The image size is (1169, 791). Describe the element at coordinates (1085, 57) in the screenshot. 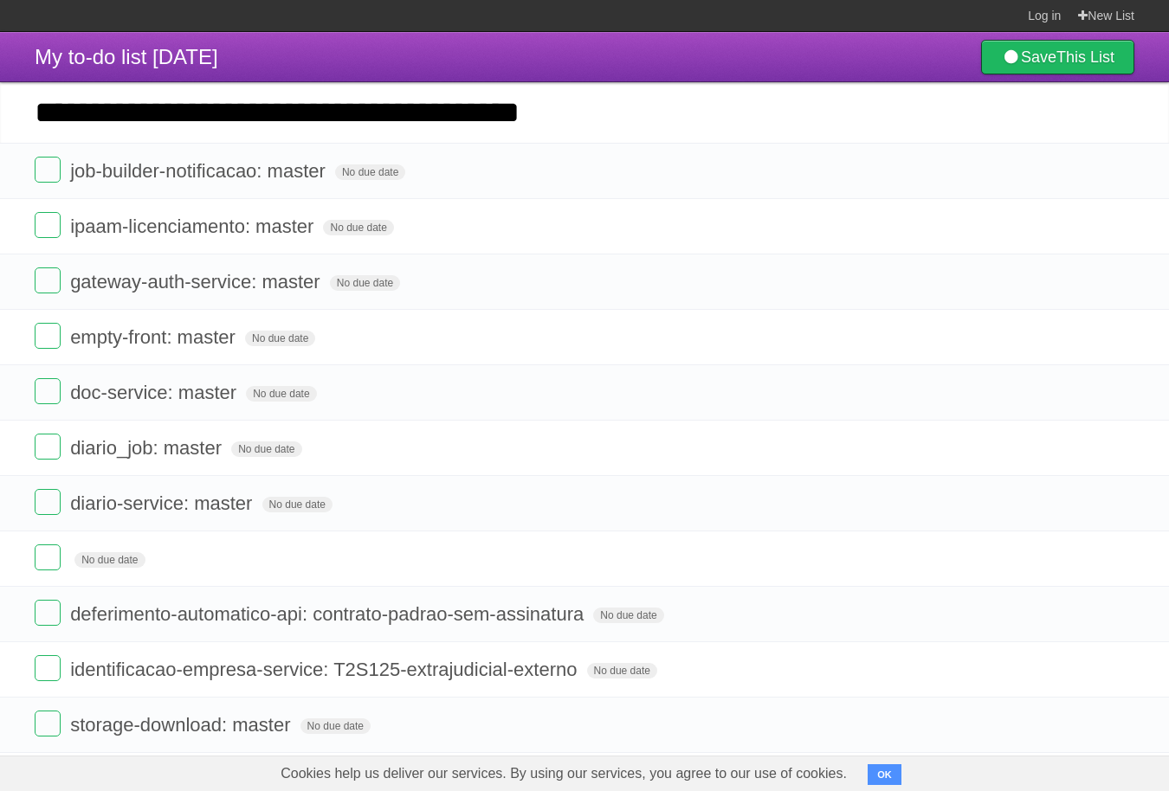

I see `b: This List` at that location.